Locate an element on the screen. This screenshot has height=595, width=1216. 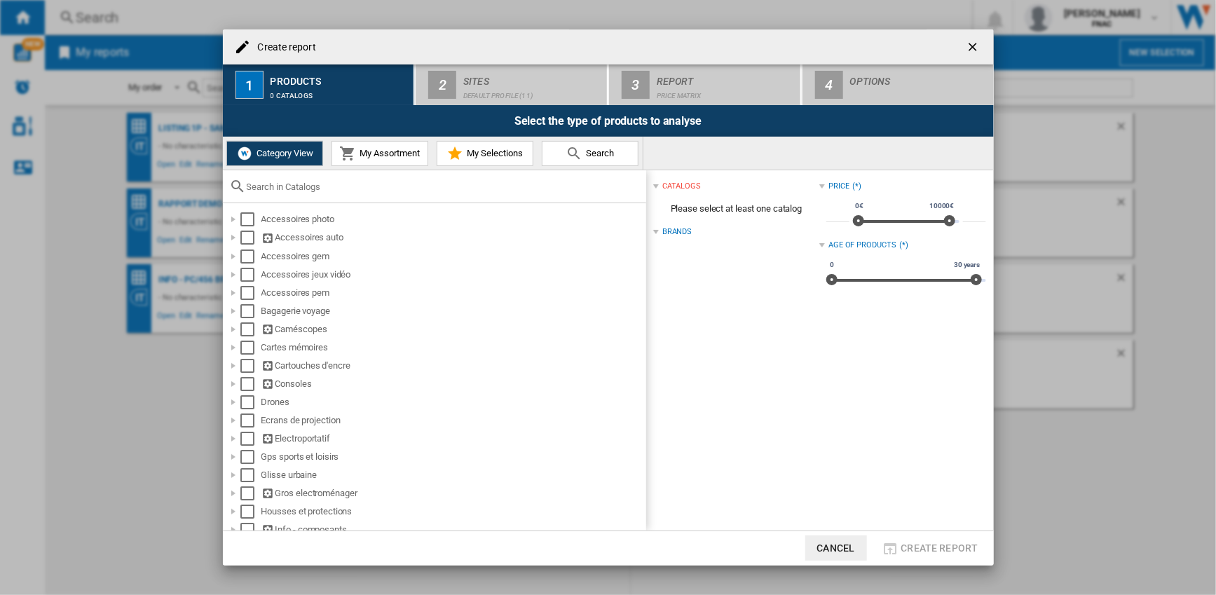
div: Report is located at coordinates (725, 77).